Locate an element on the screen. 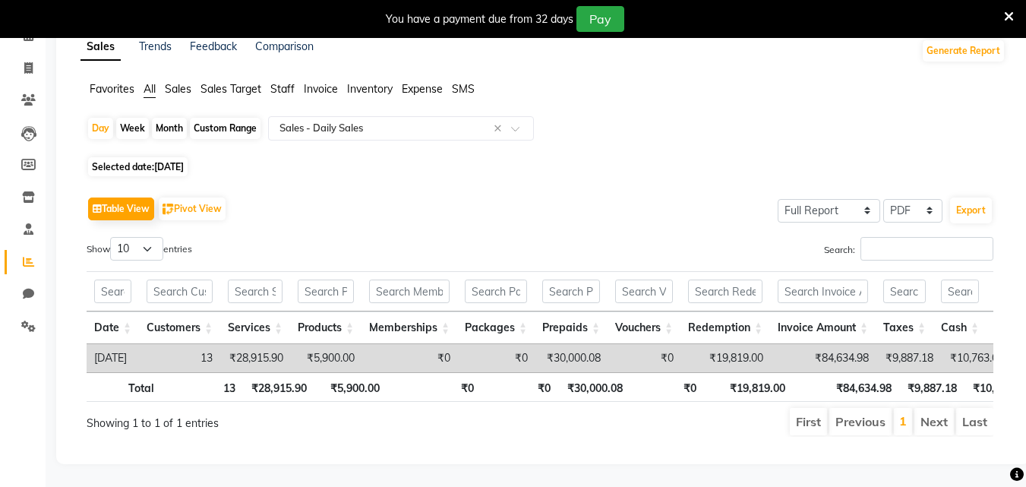 The width and height of the screenshot is (1026, 487). span: Invoice is located at coordinates (320, 89).